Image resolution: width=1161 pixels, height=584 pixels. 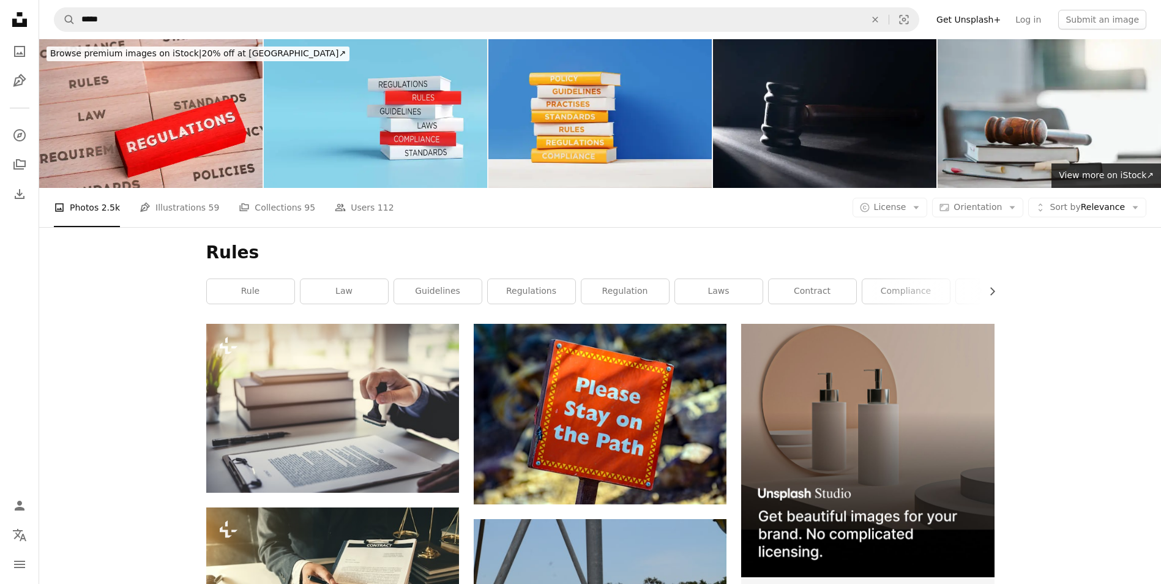 What do you see at coordinates (125, 53) in the screenshot?
I see `span: Browse premium images on iStock |` at bounding box center [125, 53].